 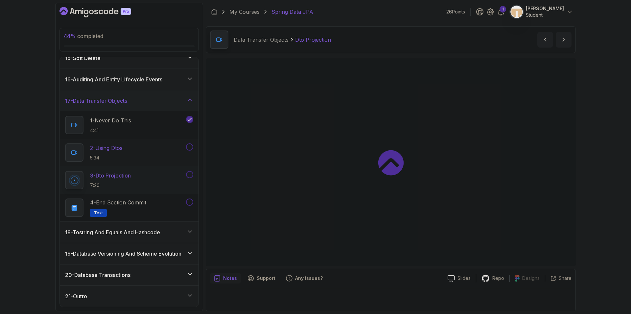 I want to click on img: user profile image, so click(x=516, y=12).